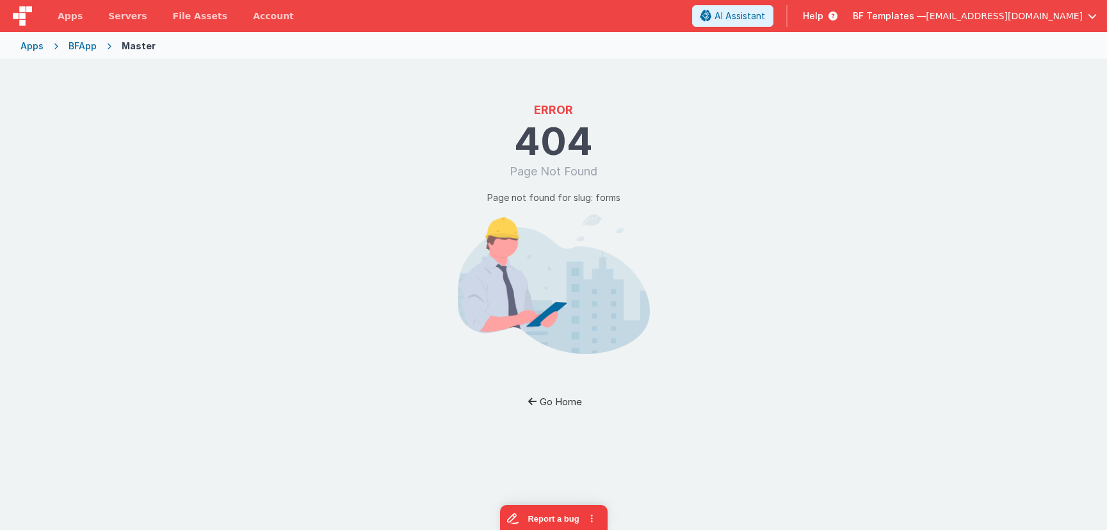 This screenshot has height=530, width=1107. Describe the element at coordinates (554, 197) in the screenshot. I see `p: Page not found for slug: forms` at that location.